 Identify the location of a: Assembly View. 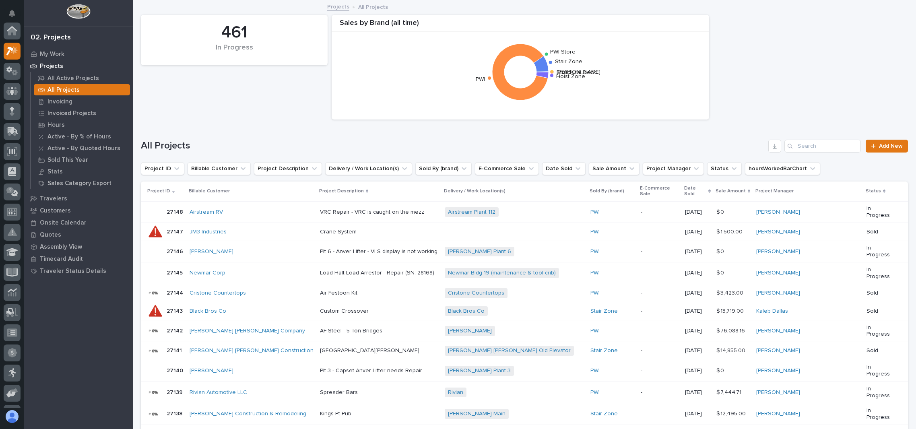
(79, 247).